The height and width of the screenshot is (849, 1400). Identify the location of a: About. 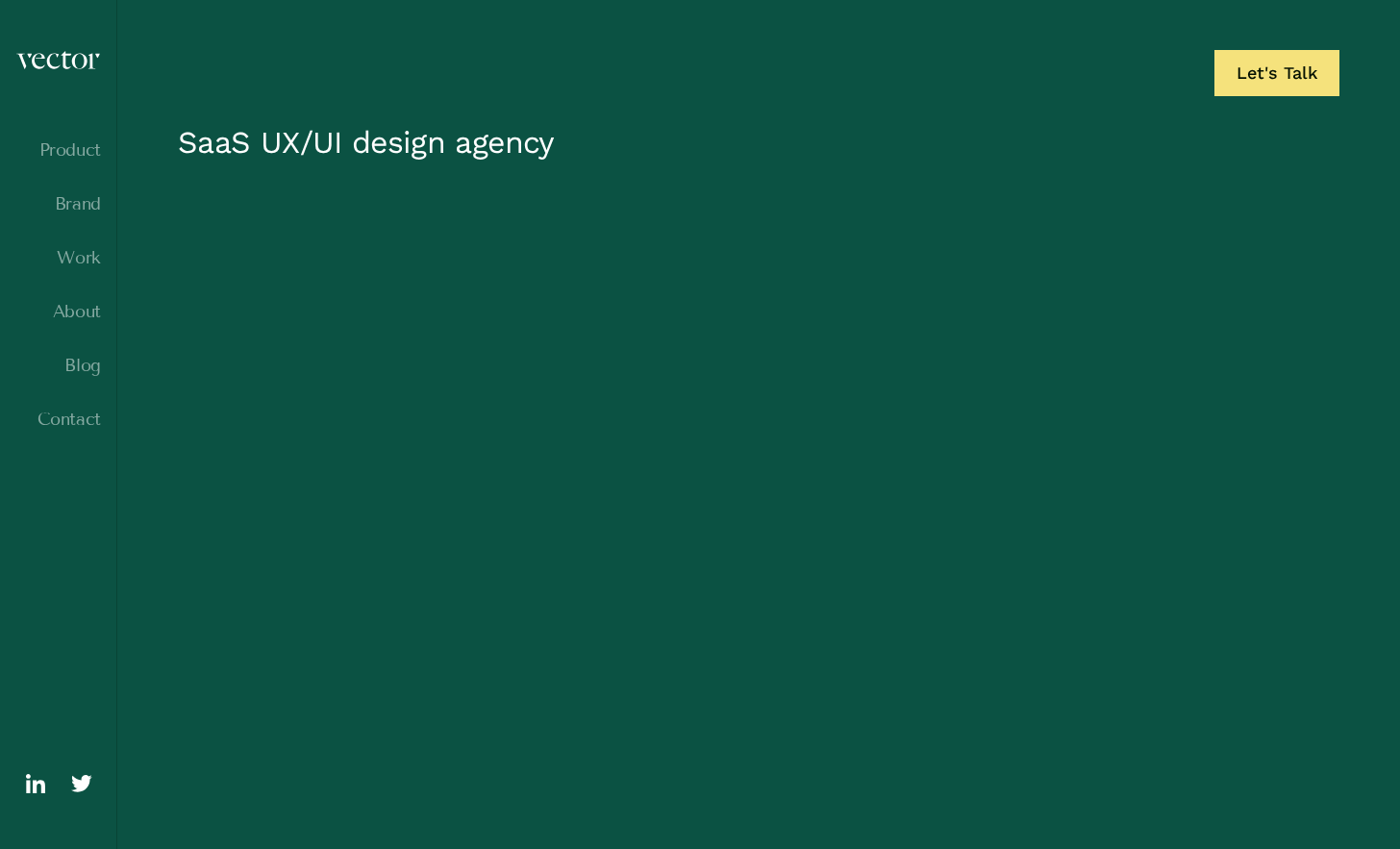
(57, 311).